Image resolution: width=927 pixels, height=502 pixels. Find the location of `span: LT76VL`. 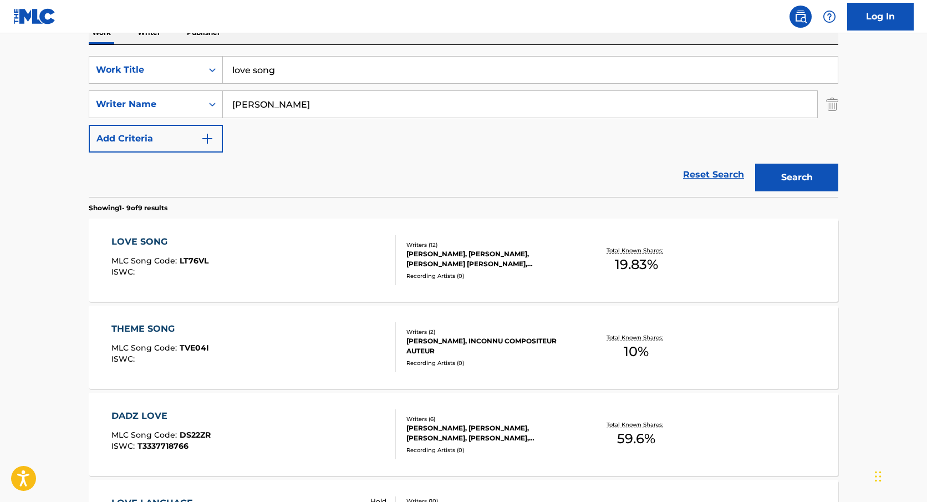

span: LT76VL is located at coordinates (194, 260).